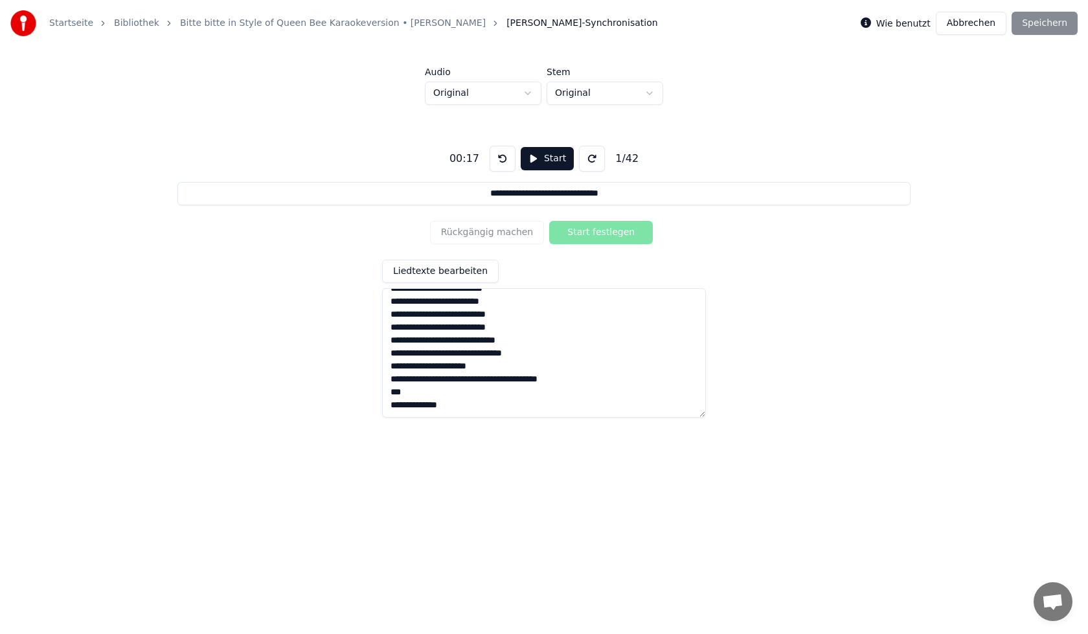 This screenshot has width=1088, height=634. What do you see at coordinates (440, 271) in the screenshot?
I see `button: Liedtexte bearbeiten` at bounding box center [440, 271].